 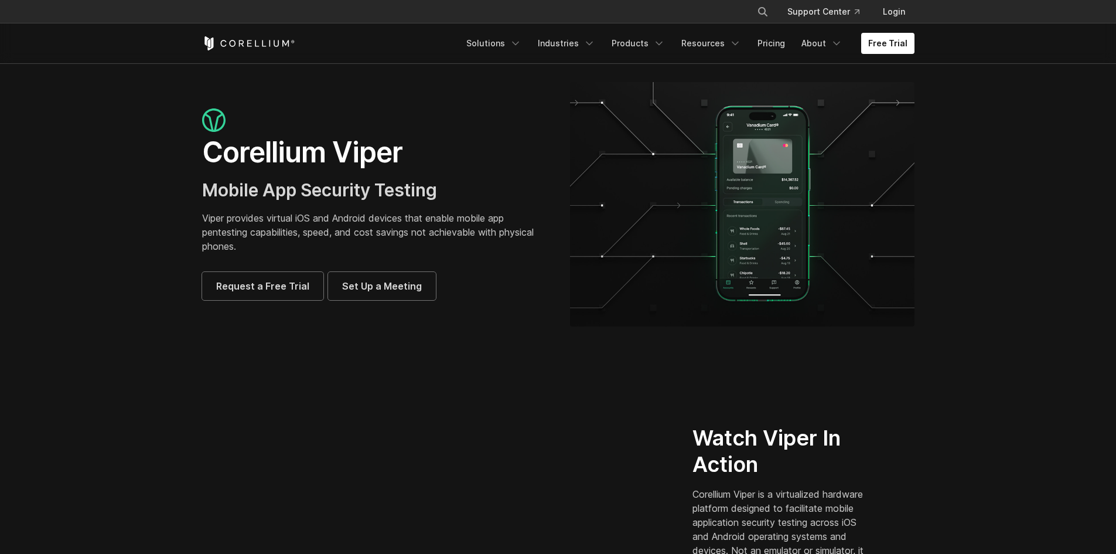 What do you see at coordinates (638, 43) in the screenshot?
I see `a: Products` at bounding box center [638, 43].